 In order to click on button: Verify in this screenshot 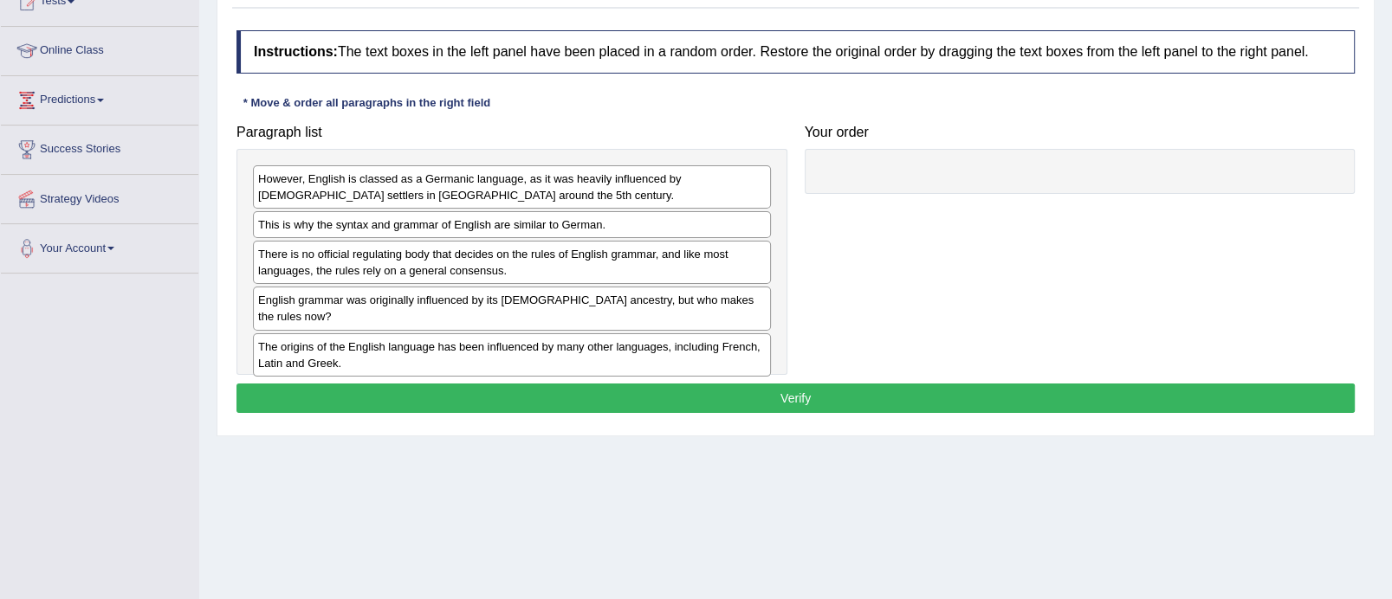, I will do `click(795, 398)`.